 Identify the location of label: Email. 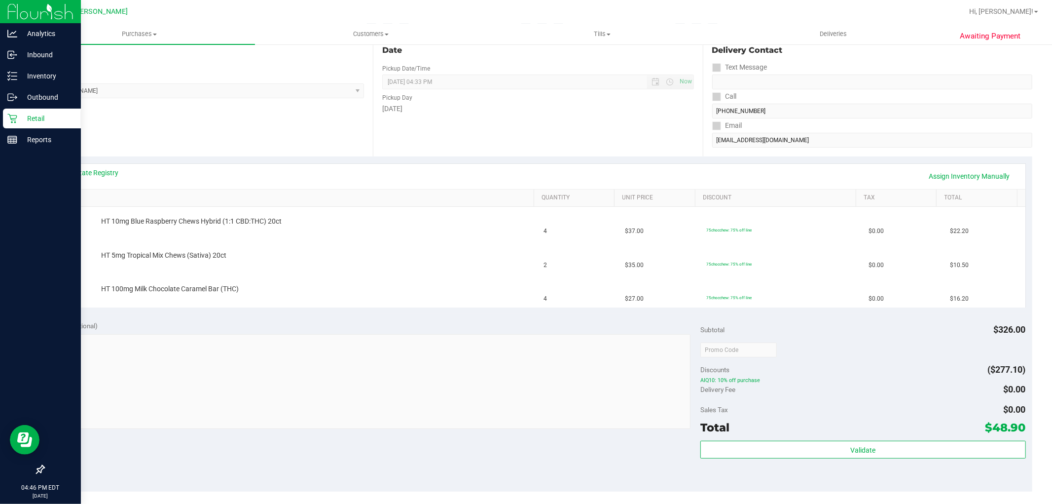
(727, 125).